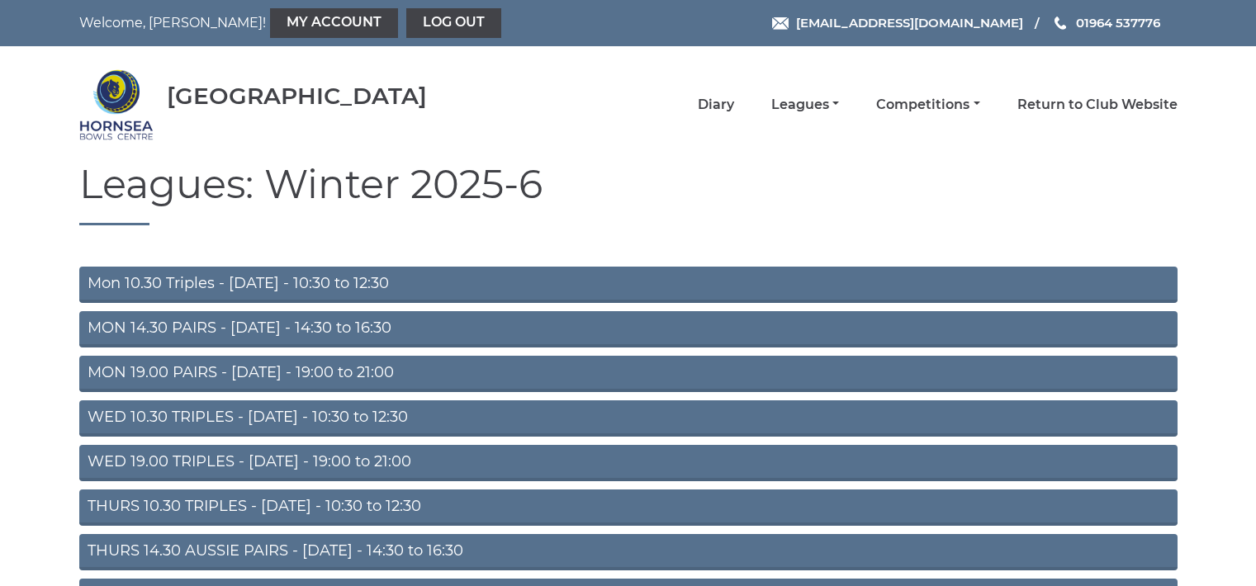  What do you see at coordinates (1060, 23) in the screenshot?
I see `img: Phone us` at bounding box center [1060, 23].